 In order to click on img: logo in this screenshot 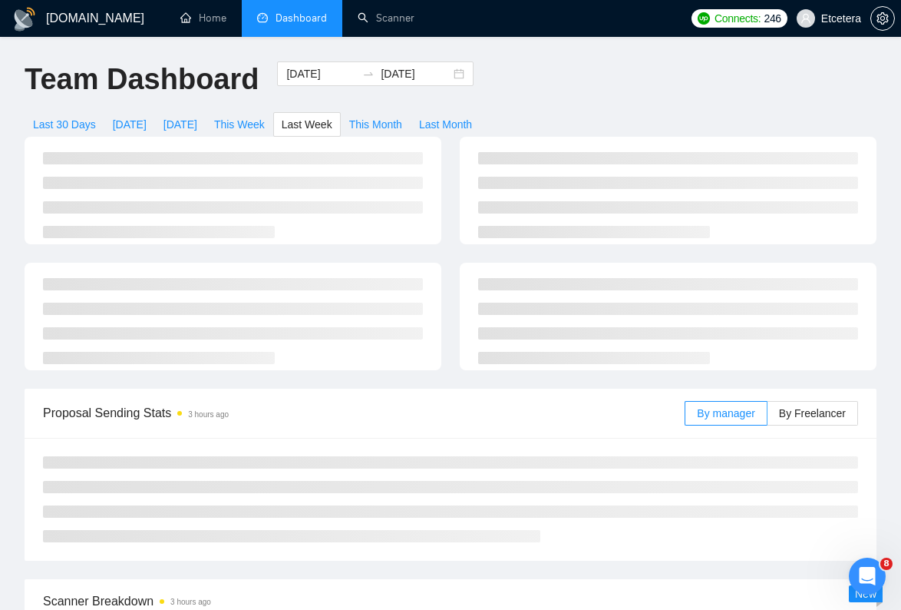, I will do `click(25, 19)`.